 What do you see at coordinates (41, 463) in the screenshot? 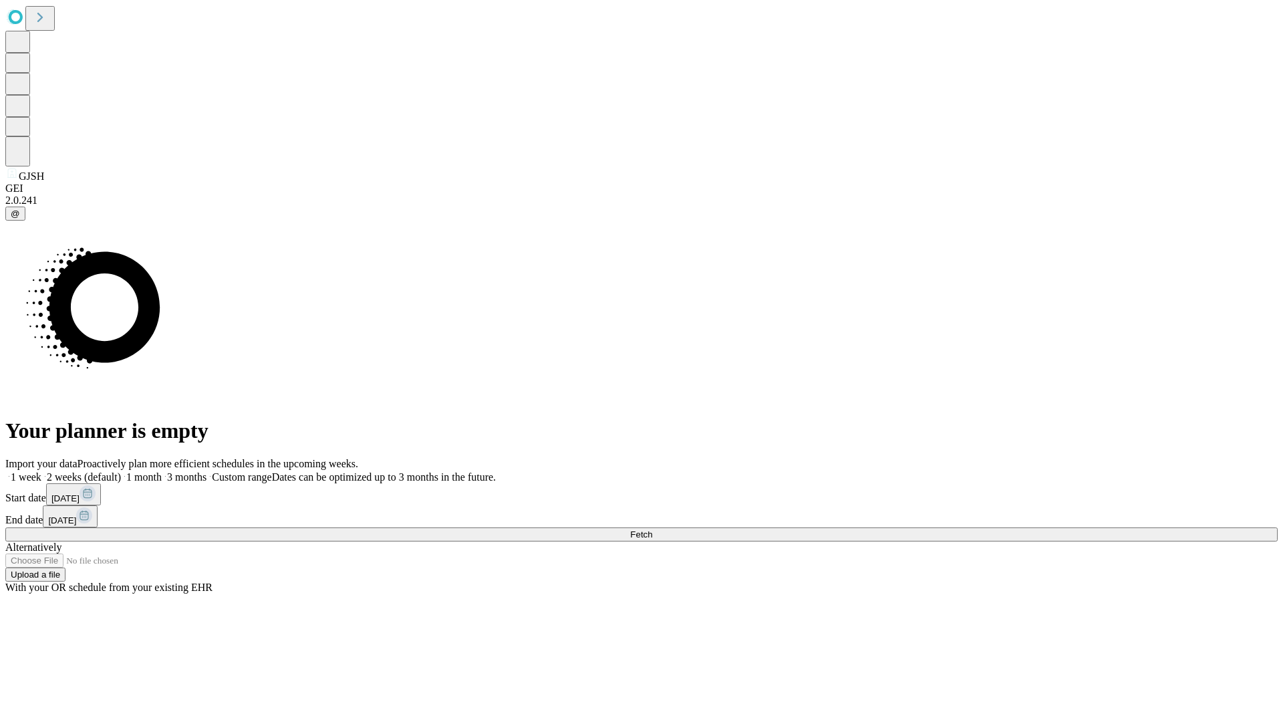
I see `span: Import your data` at bounding box center [41, 463].